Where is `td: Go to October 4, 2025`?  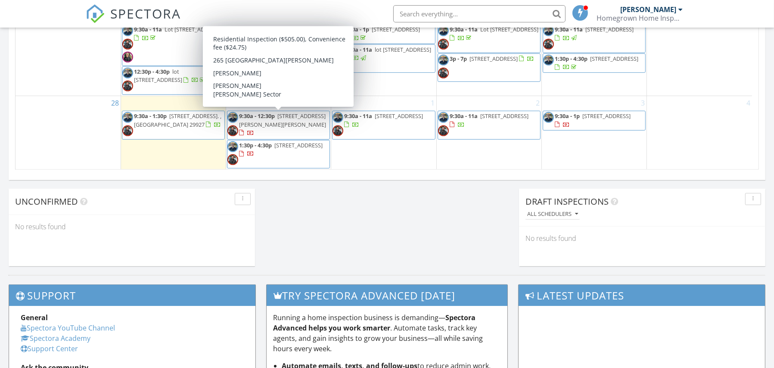 td: Go to October 4, 2025 is located at coordinates (700, 133).